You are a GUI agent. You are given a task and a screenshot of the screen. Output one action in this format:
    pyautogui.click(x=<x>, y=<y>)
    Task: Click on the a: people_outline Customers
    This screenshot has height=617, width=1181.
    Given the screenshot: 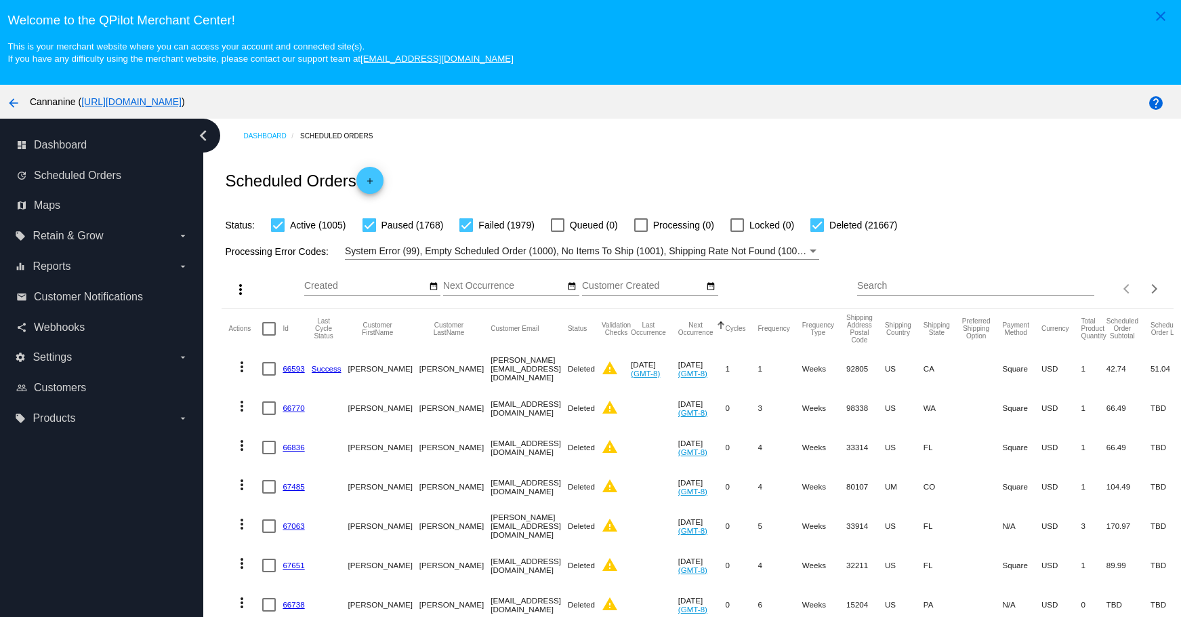 What is the action you would take?
    pyautogui.click(x=102, y=388)
    